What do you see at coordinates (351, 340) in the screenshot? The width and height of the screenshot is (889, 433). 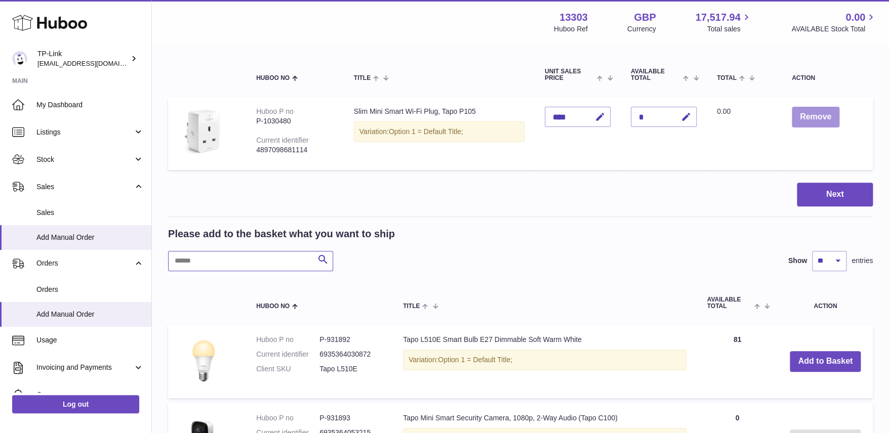 I see `dd: P-931892` at bounding box center [351, 340].